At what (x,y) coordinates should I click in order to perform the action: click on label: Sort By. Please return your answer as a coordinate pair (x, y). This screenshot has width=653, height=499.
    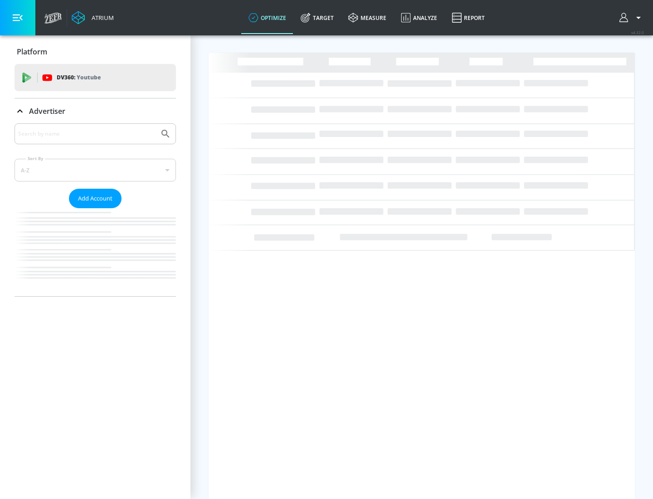
    Looking at the image, I should click on (35, 158).